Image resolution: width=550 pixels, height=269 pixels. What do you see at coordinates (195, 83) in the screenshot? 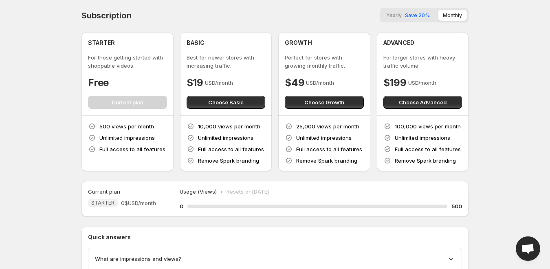
I see `h4: $19` at bounding box center [195, 83].